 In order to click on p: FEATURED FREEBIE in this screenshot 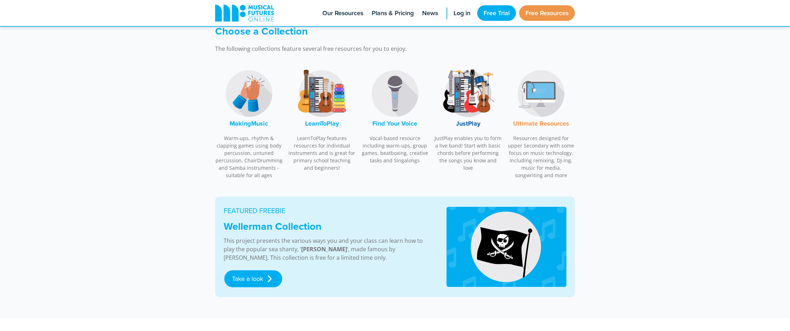, I will do `click(326, 211)`.